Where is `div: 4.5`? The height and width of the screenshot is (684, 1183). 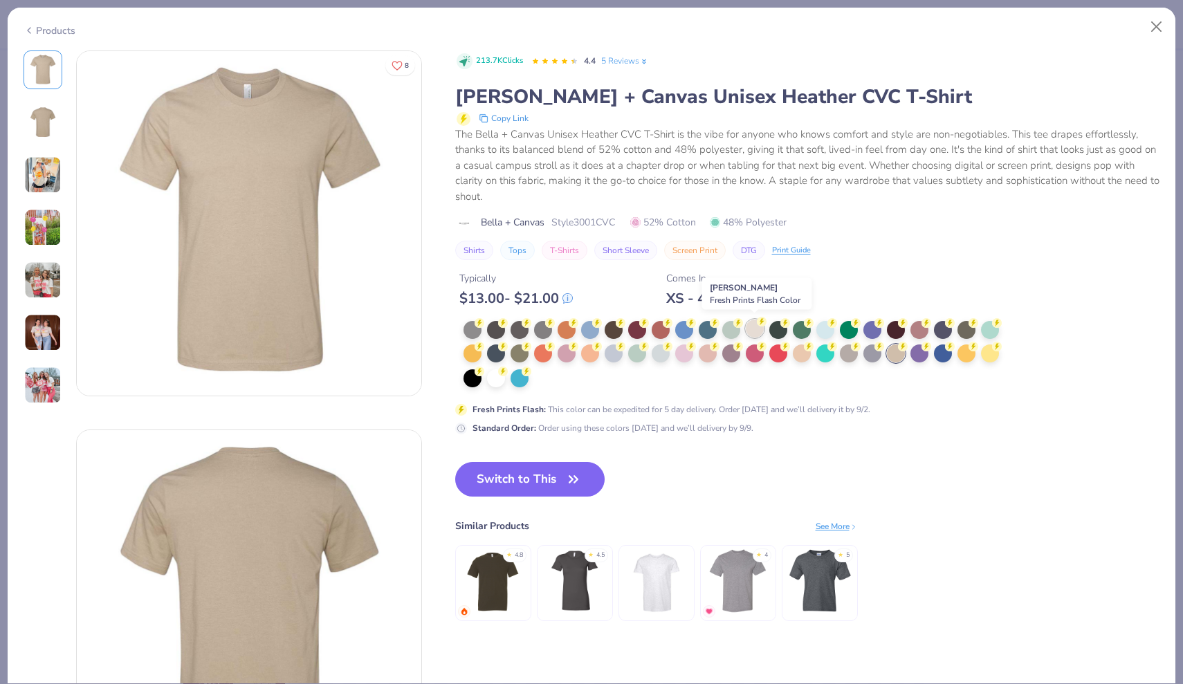 div: 4.5 is located at coordinates (600, 555).